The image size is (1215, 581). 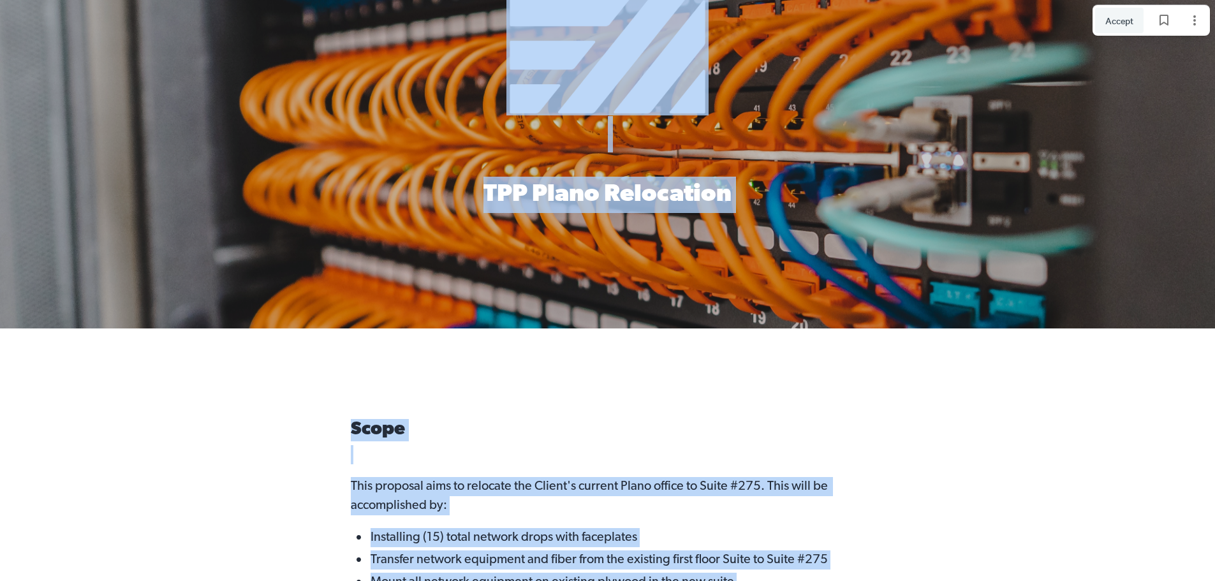 What do you see at coordinates (607, 503) in the screenshot?
I see `p: This proposal aims to relocate the Client's current Plano office to Suite #275. This will be acco...` at bounding box center [607, 503].